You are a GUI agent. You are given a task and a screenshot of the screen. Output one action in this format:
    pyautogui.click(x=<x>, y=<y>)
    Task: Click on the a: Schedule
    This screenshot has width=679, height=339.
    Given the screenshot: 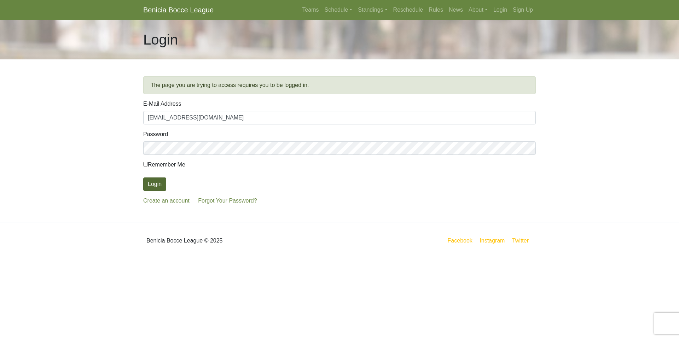 What is the action you would take?
    pyautogui.click(x=339, y=10)
    